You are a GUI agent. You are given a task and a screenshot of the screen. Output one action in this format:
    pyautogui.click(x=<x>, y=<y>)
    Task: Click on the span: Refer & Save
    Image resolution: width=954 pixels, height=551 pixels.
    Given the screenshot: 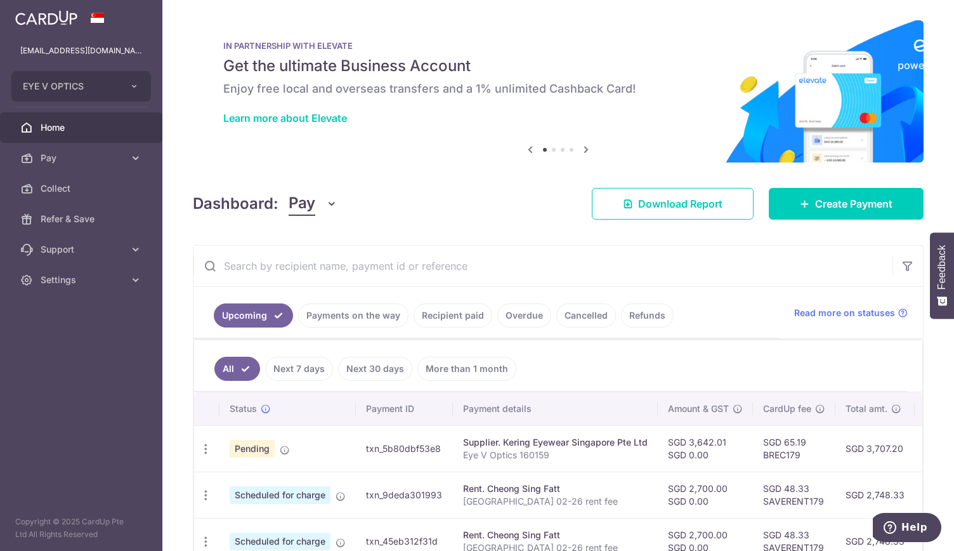 What is the action you would take?
    pyautogui.click(x=82, y=219)
    